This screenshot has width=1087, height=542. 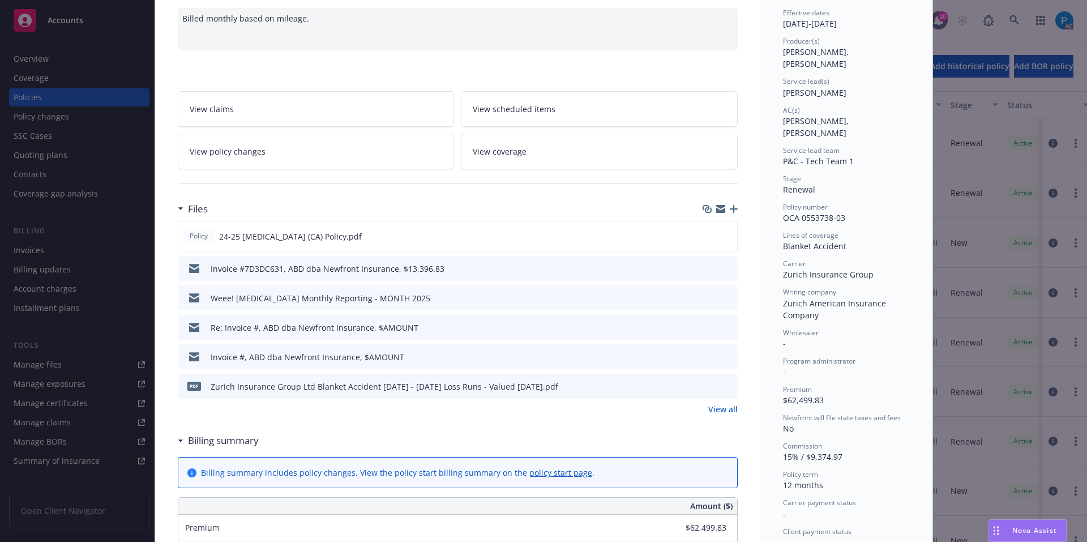 What do you see at coordinates (223, 441) in the screenshot?
I see `h3: Billing summary` at bounding box center [223, 441].